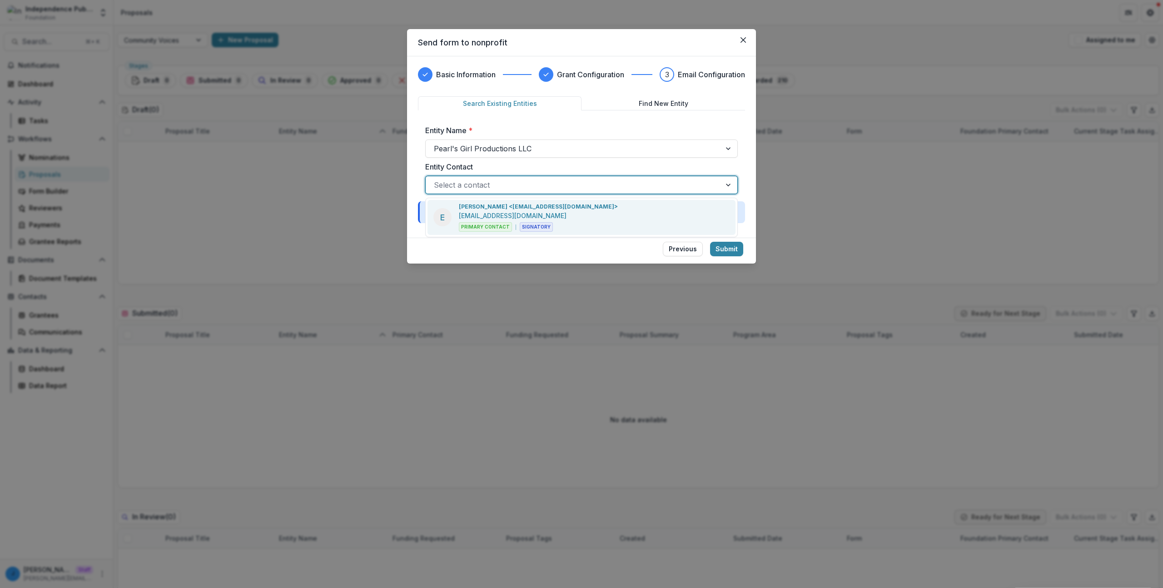 Image resolution: width=1163 pixels, height=588 pixels. Describe the element at coordinates (500, 103) in the screenshot. I see `button: Search Existing Entities` at that location.